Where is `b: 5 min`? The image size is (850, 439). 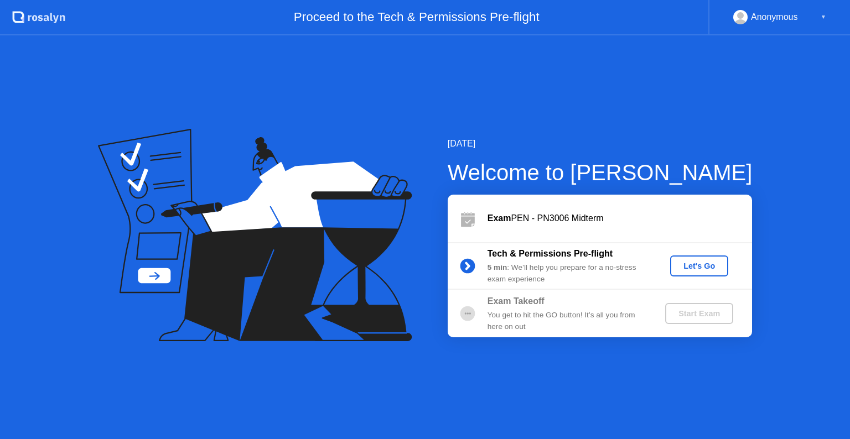 b: 5 min is located at coordinates (497, 267).